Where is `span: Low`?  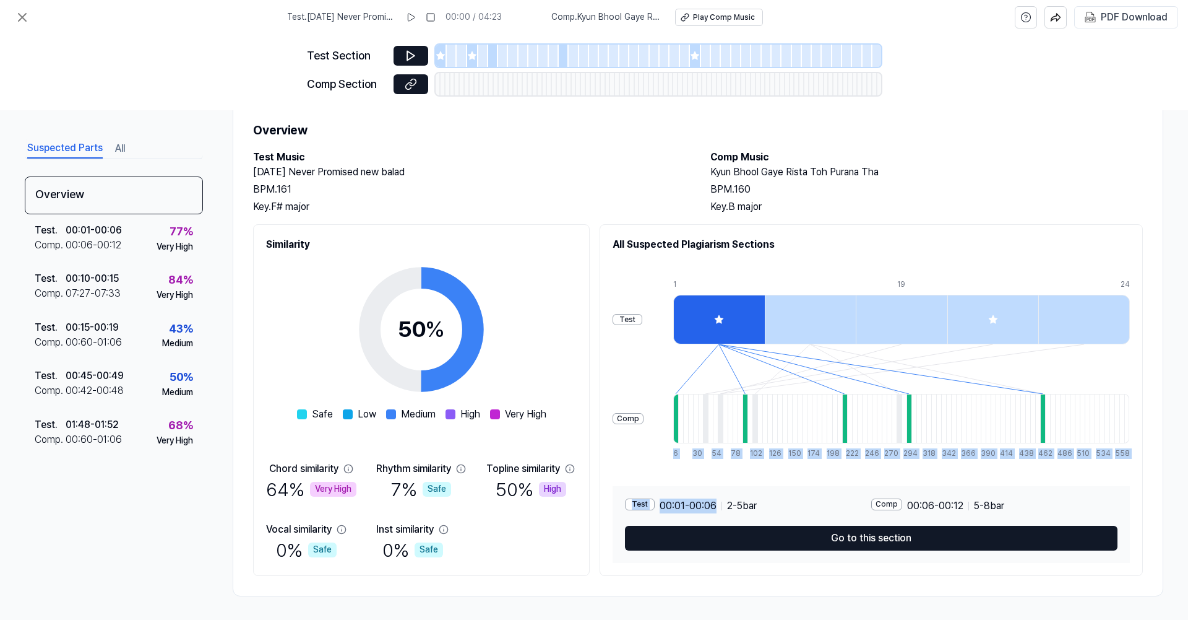
span: Low is located at coordinates (367, 414).